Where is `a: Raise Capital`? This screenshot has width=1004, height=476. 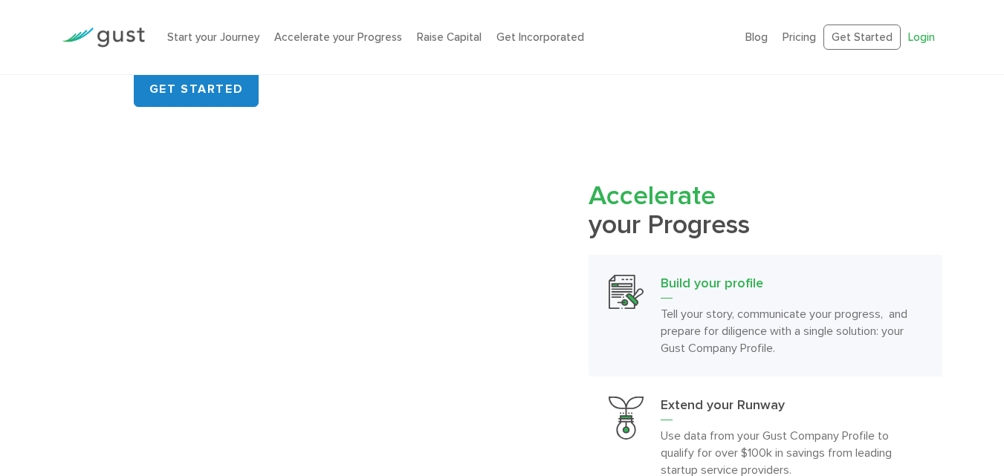 a: Raise Capital is located at coordinates (449, 37).